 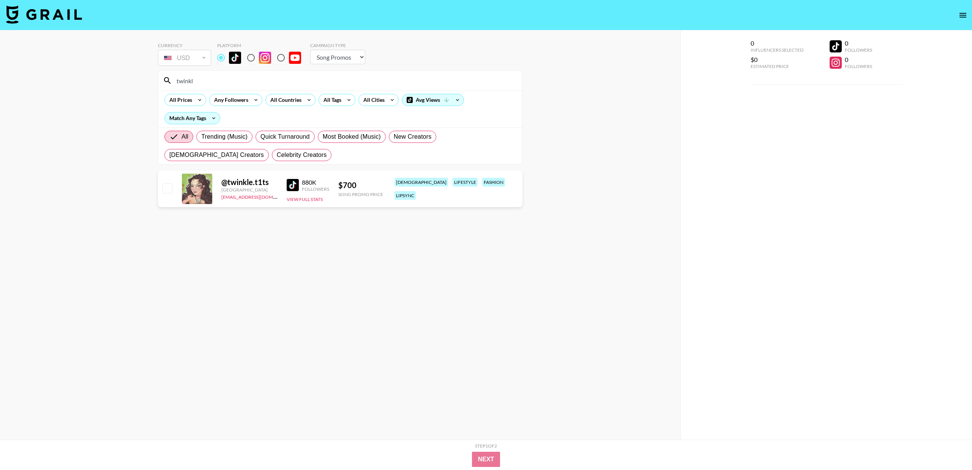 What do you see at coordinates (413, 137) in the screenshot?
I see `span: New Creators` at bounding box center [413, 137].